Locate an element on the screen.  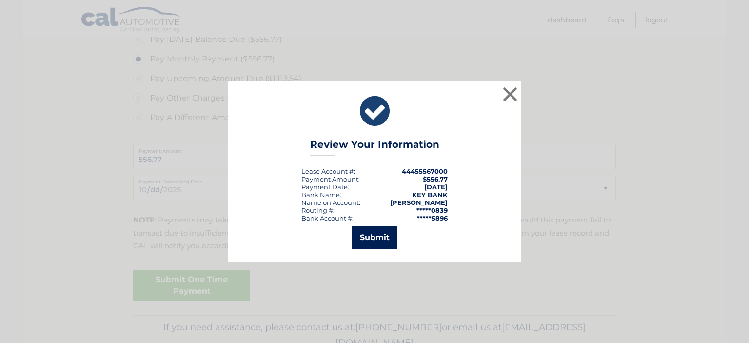
div: Routing #: is located at coordinates (318, 210).